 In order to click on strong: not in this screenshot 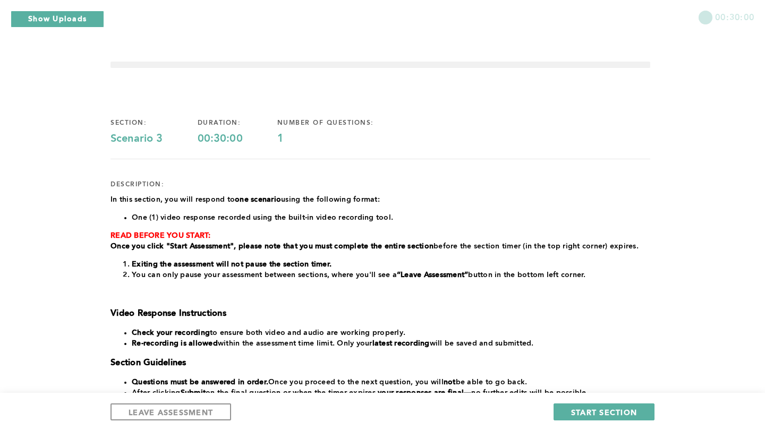, I will do `click(449, 382)`.